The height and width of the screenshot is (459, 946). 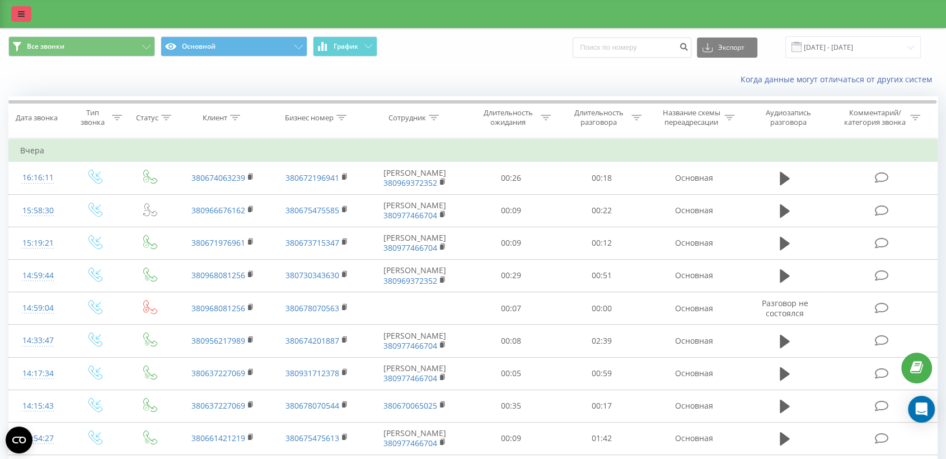 I want to click on div: Статус, so click(x=147, y=118).